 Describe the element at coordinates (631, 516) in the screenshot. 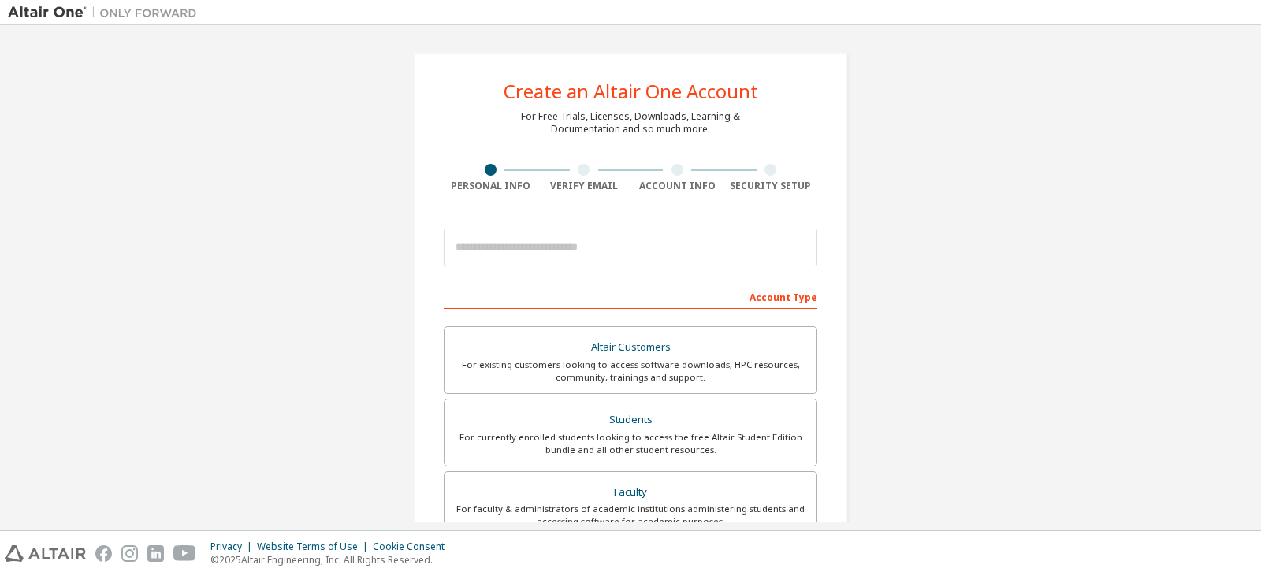

I see `div: For faculty & administrators of academic institutions administering students and accessing softwa...` at that location.